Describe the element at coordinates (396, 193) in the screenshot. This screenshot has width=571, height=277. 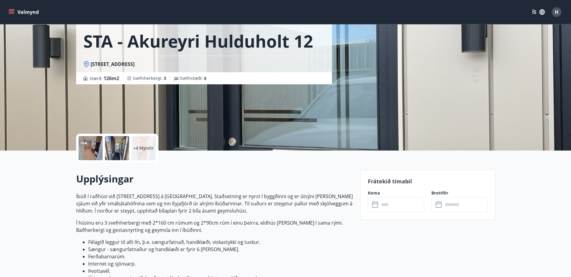
I see `label: Koma` at that location.